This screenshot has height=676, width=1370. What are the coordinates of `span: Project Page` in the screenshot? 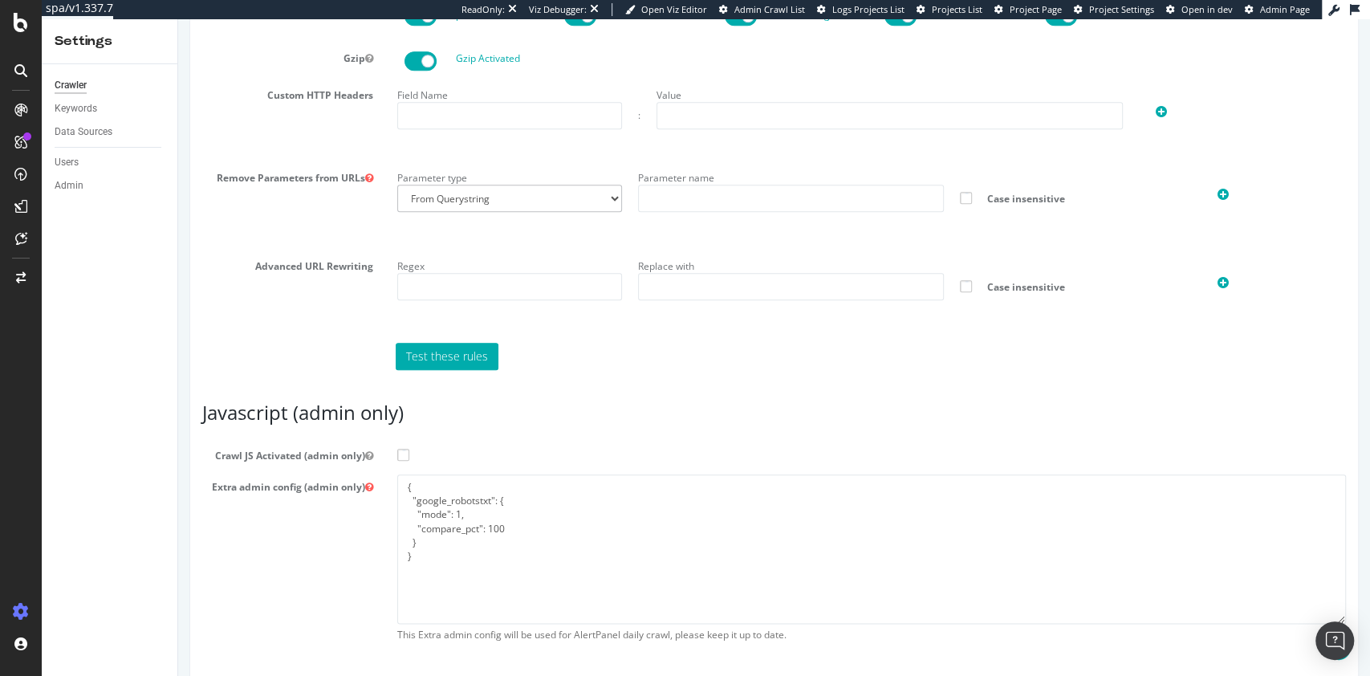 It's located at (1035, 9).